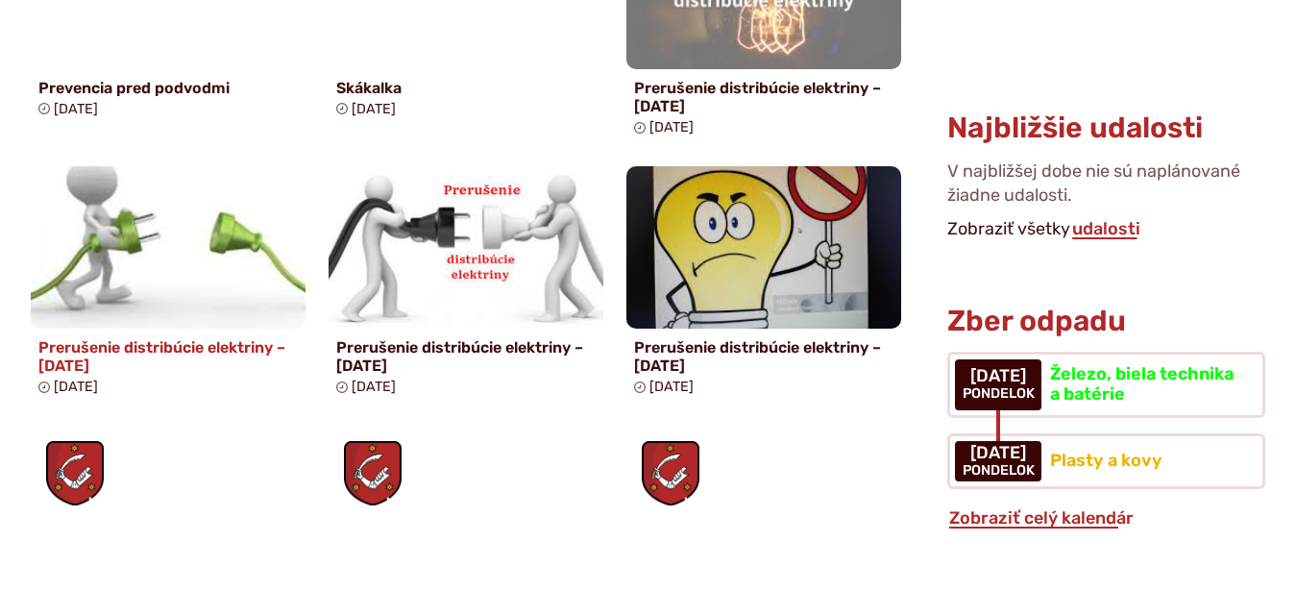 This screenshot has height=591, width=1296. I want to click on h3: Najbližšie udalosti, so click(1075, 128).